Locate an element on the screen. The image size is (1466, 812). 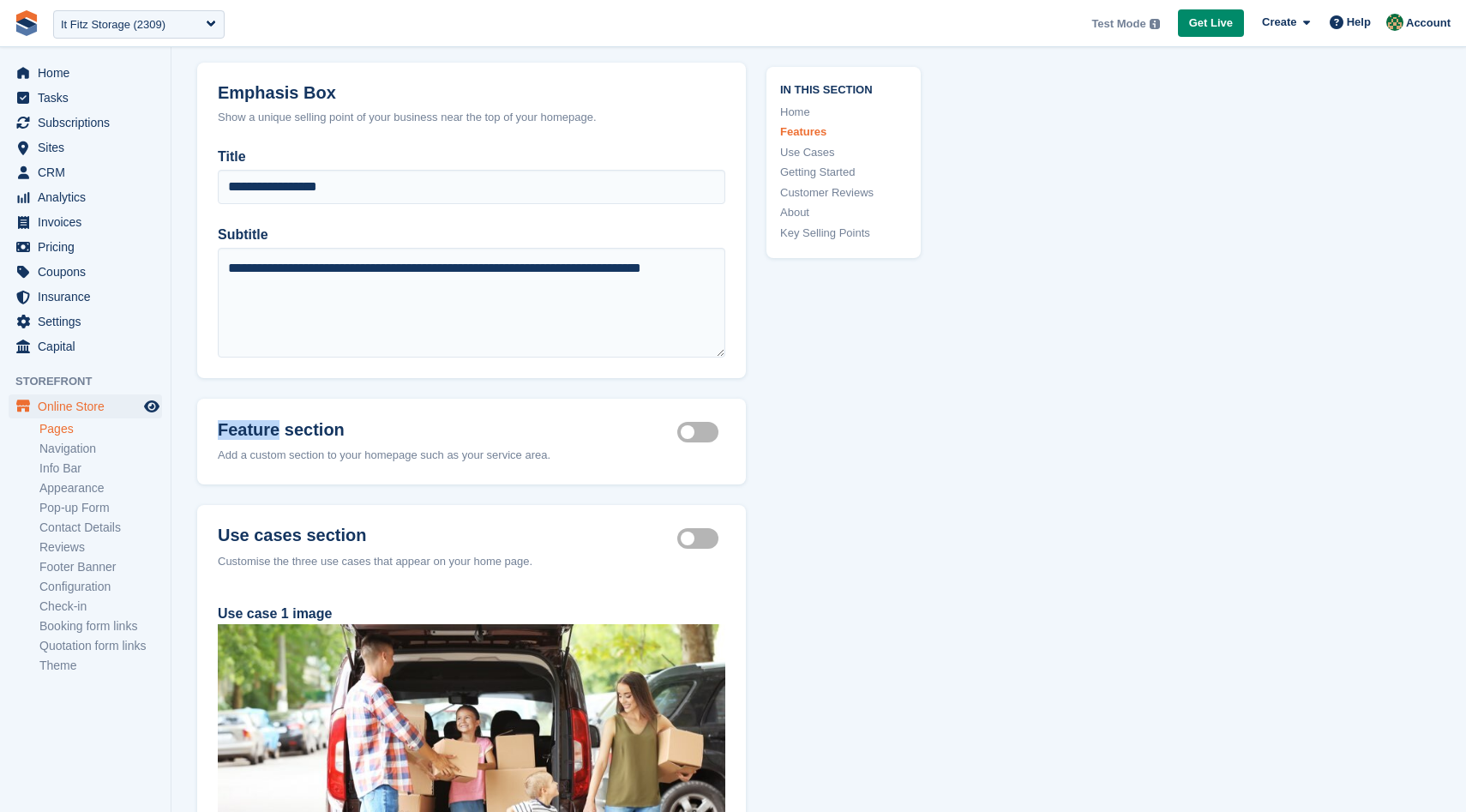
span: Test Mode is located at coordinates (1118, 24).